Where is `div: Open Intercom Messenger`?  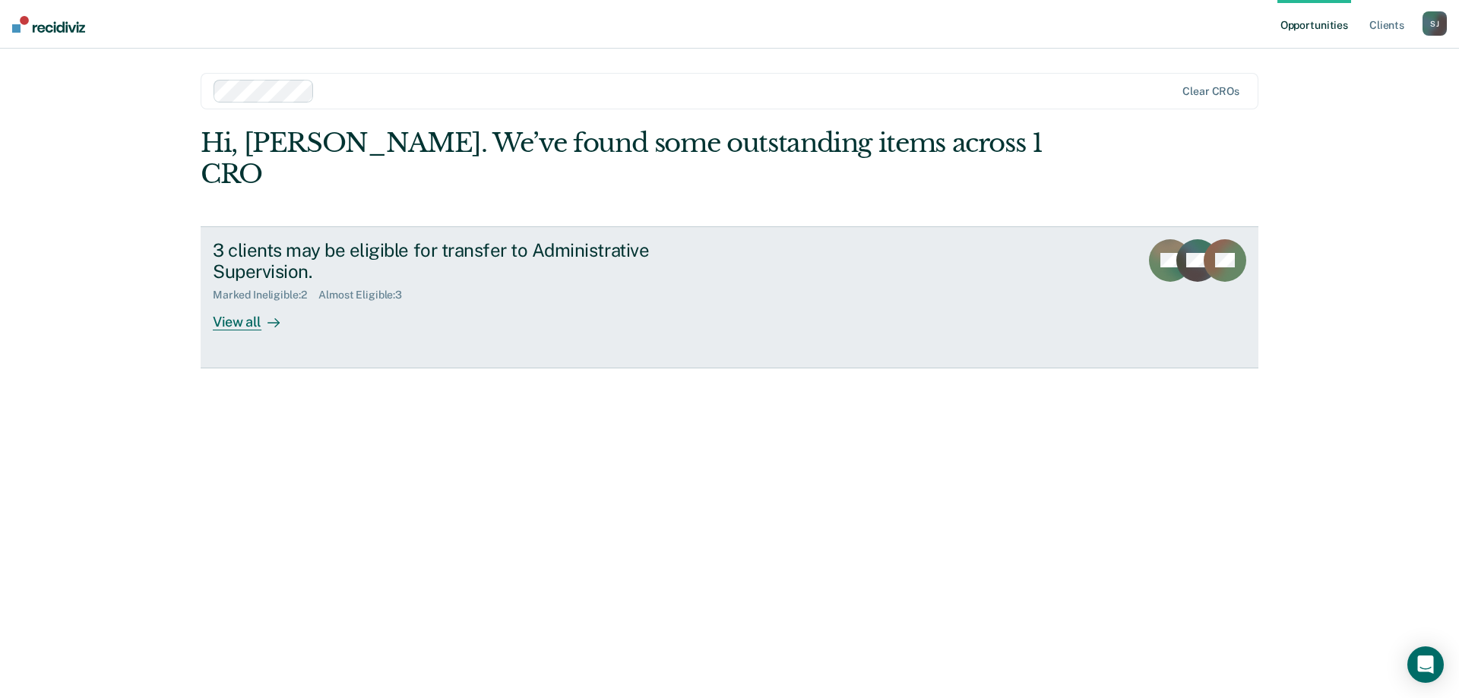
div: Open Intercom Messenger is located at coordinates (1425, 665).